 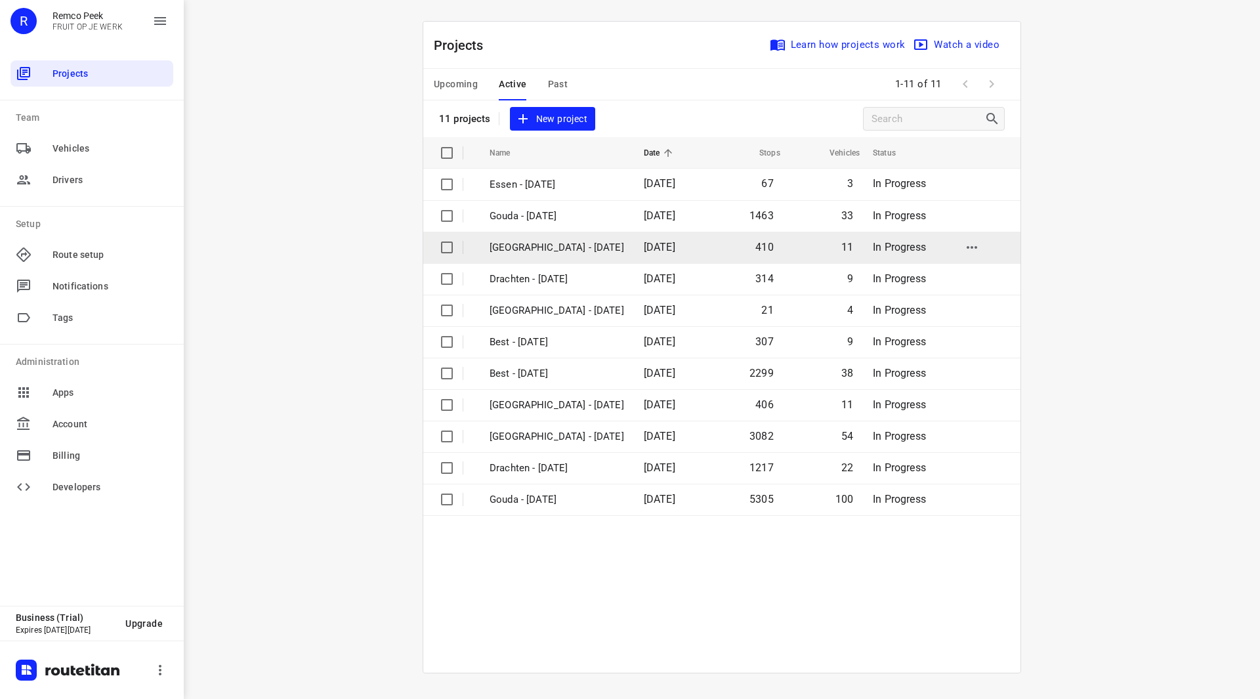 I want to click on p: Projects, so click(x=464, y=45).